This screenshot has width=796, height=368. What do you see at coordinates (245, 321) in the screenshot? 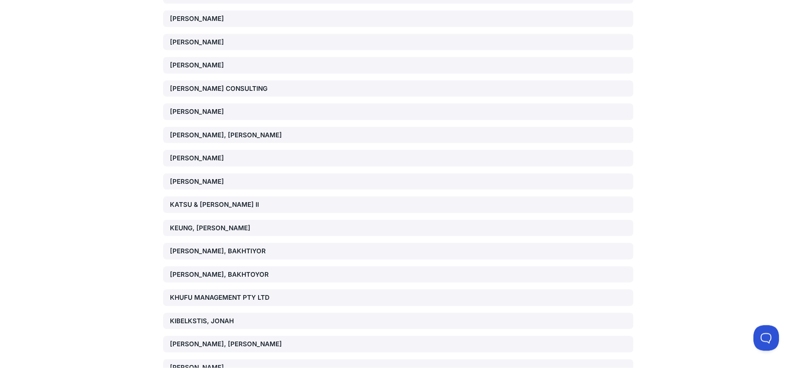
I see `div: KIBELKSTIS, JONAH` at bounding box center [245, 321].